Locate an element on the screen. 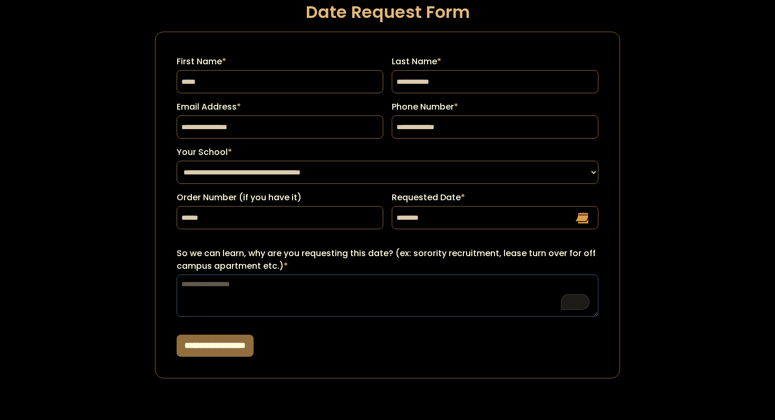 The height and width of the screenshot is (420, 775). label: Your School is located at coordinates (388, 152).